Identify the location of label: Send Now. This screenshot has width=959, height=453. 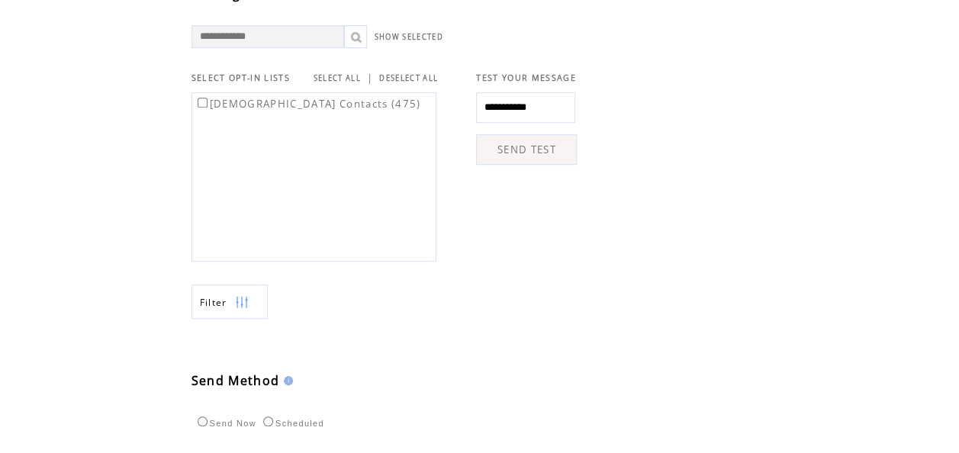
(225, 423).